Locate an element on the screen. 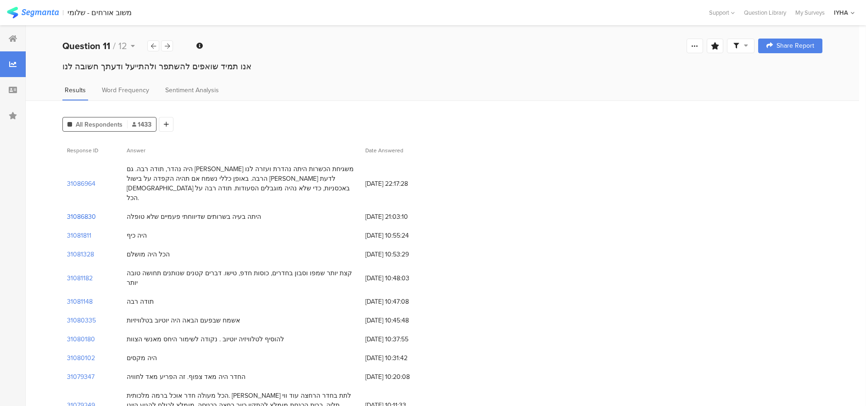 This screenshot has height=406, width=866. div: Support is located at coordinates (722, 12).